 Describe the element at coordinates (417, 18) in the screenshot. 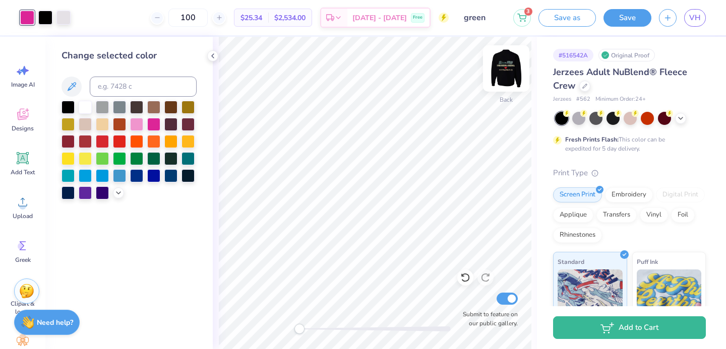

I see `span: Free` at that location.